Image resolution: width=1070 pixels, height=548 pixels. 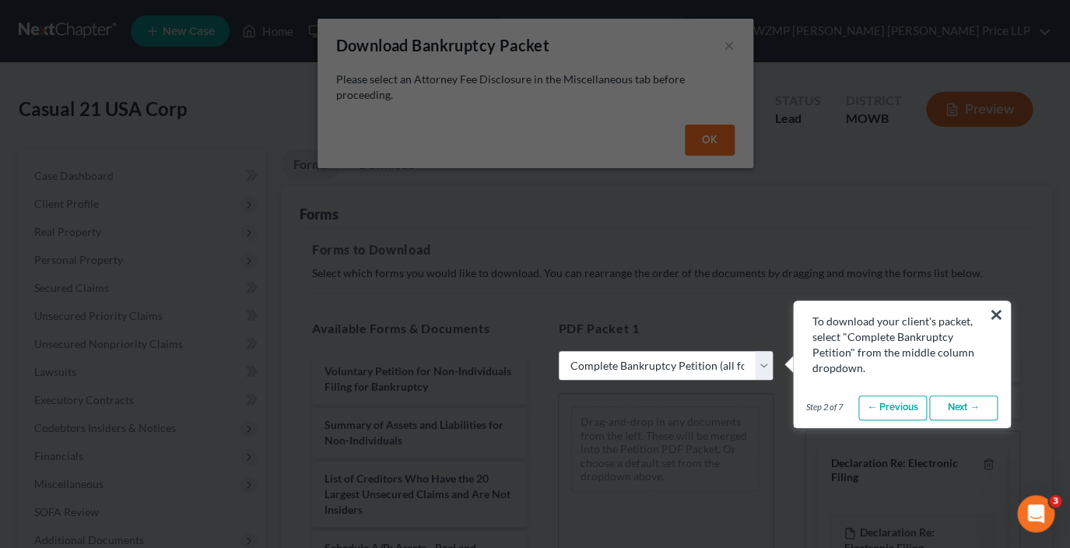 I want to click on a: ← Previous, so click(x=892, y=408).